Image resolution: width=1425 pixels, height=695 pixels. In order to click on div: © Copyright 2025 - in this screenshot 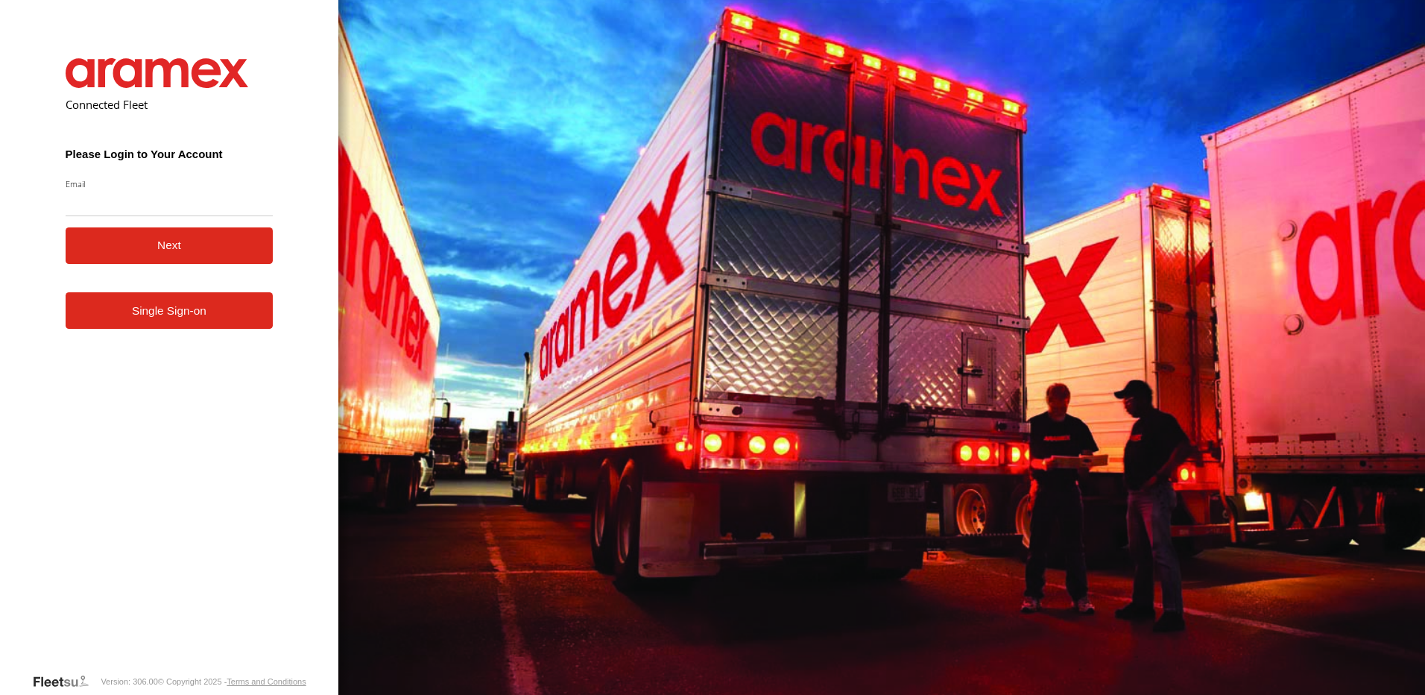, I will do `click(232, 681)`.